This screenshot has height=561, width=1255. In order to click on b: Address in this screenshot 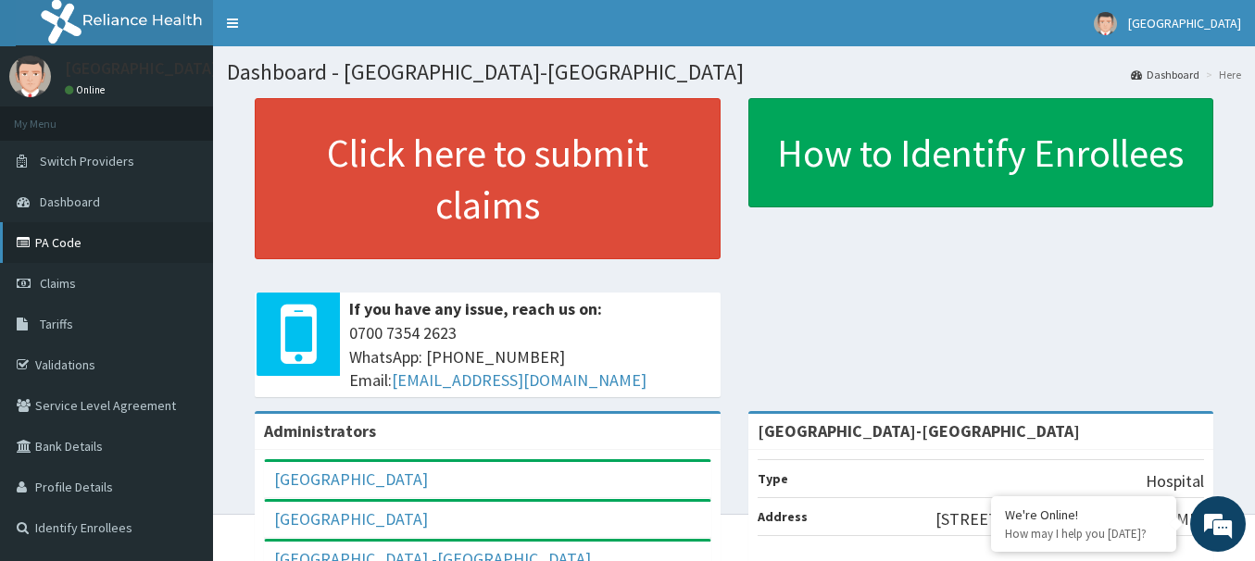, I will do `click(783, 517)`.